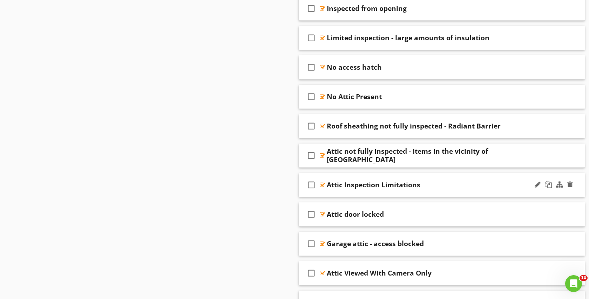 Image resolution: width=589 pixels, height=299 pixels. What do you see at coordinates (414, 126) in the screenshot?
I see `div: Roof sheathing not fully inspected - Radiant Barrier` at bounding box center [414, 126].